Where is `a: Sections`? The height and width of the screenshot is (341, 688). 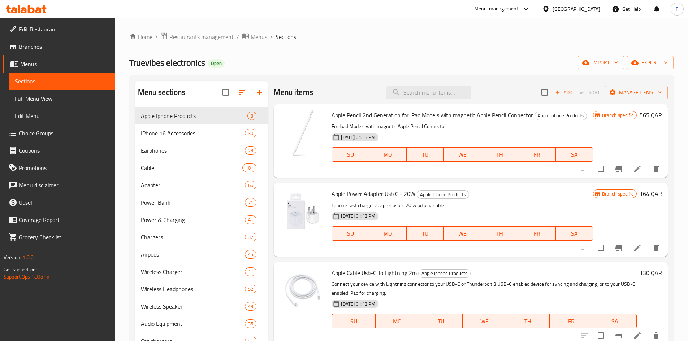
a: Sections is located at coordinates (62, 81).